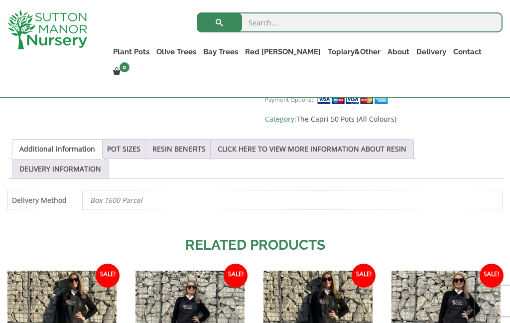 Image resolution: width=510 pixels, height=323 pixels. What do you see at coordinates (431, 52) in the screenshot?
I see `a: Delivery` at bounding box center [431, 52].